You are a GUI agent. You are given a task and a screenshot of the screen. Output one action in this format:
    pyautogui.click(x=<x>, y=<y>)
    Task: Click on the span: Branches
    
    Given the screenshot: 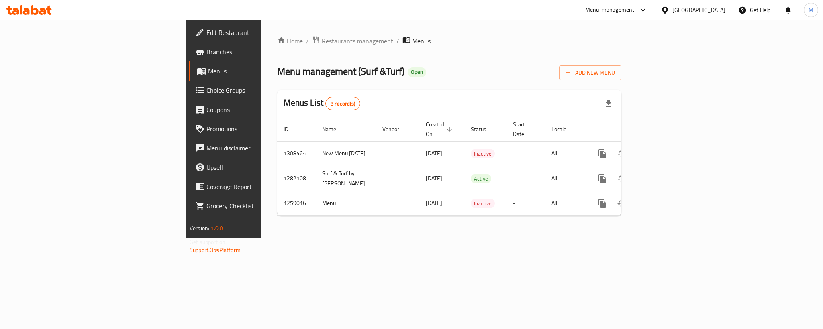 What is the action you would take?
    pyautogui.click(x=261, y=52)
    